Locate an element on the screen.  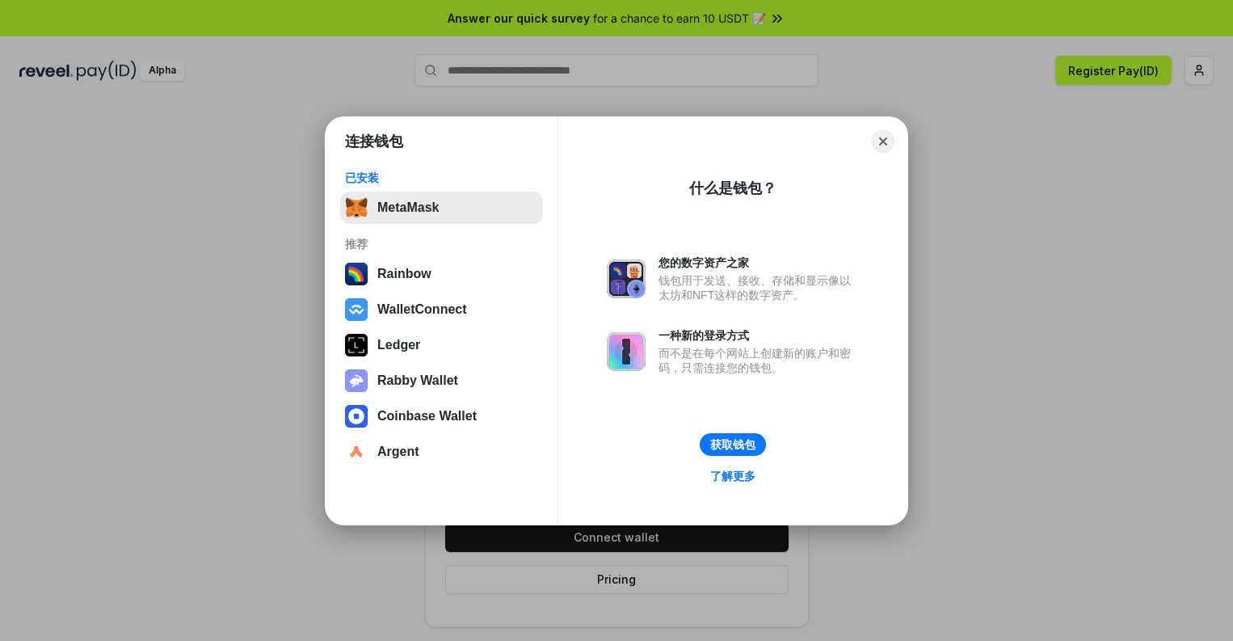
div: Rabby Wallet is located at coordinates (418, 380).